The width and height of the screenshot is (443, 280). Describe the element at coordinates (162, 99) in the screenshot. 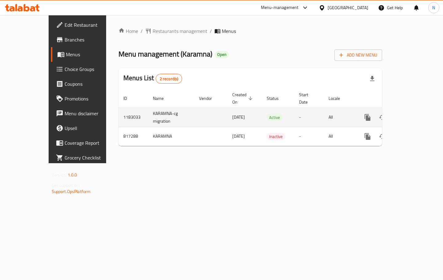

I see `span: Name` at that location.